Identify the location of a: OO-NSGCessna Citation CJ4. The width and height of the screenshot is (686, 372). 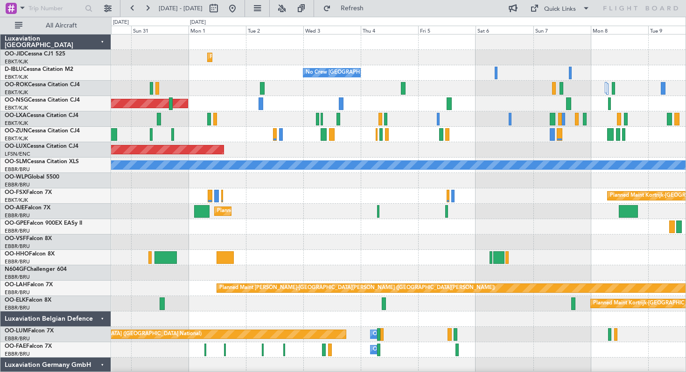
(42, 100).